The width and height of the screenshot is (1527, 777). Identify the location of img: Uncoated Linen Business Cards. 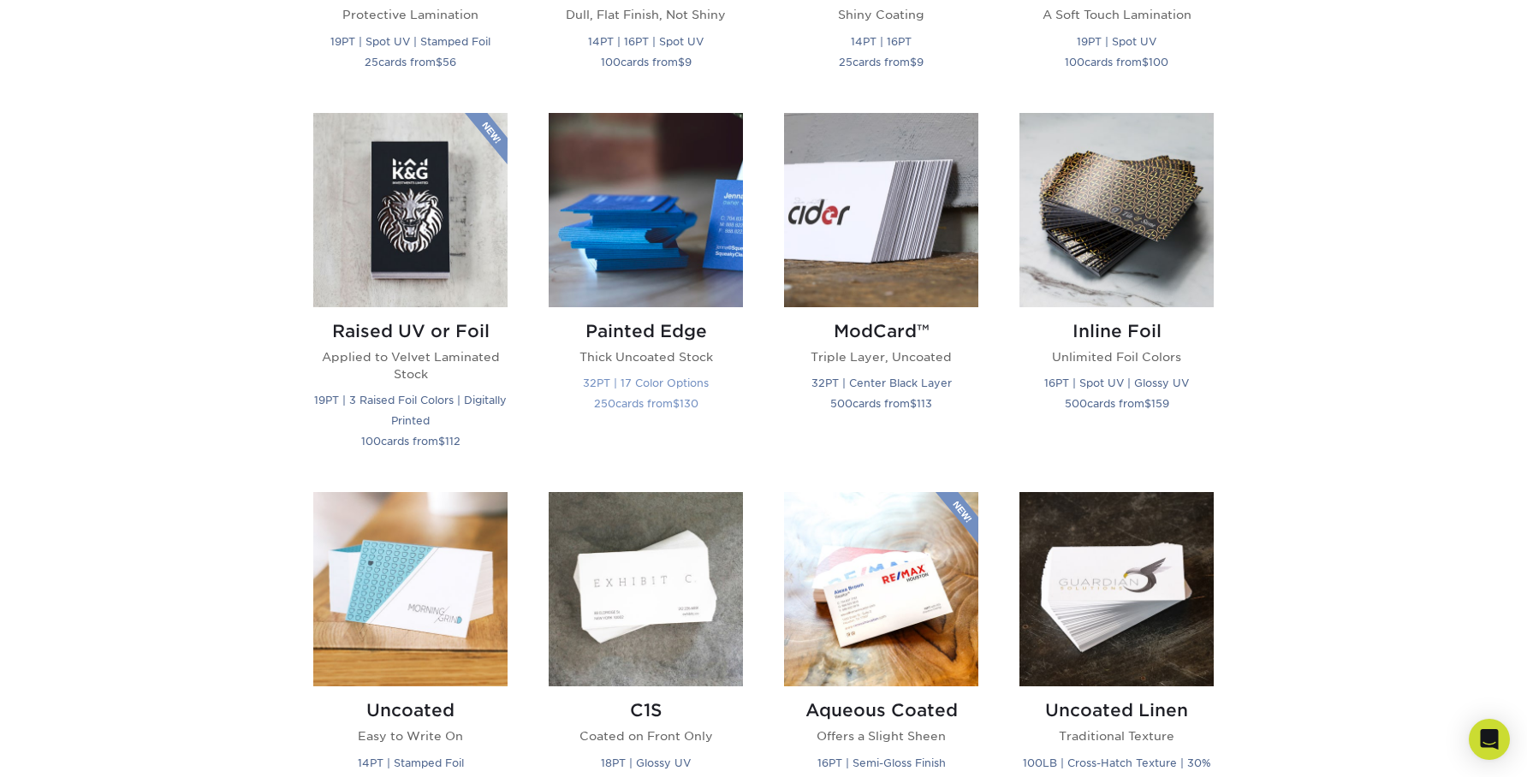
(1116, 589).